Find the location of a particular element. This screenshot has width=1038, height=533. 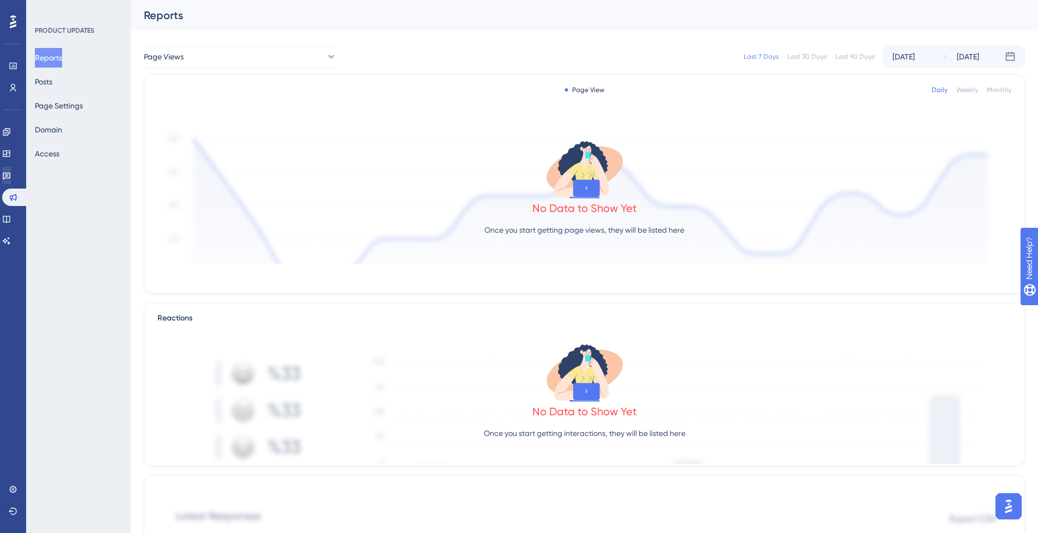

p: Once you start getting interactions, they will be listed here is located at coordinates (584, 433).